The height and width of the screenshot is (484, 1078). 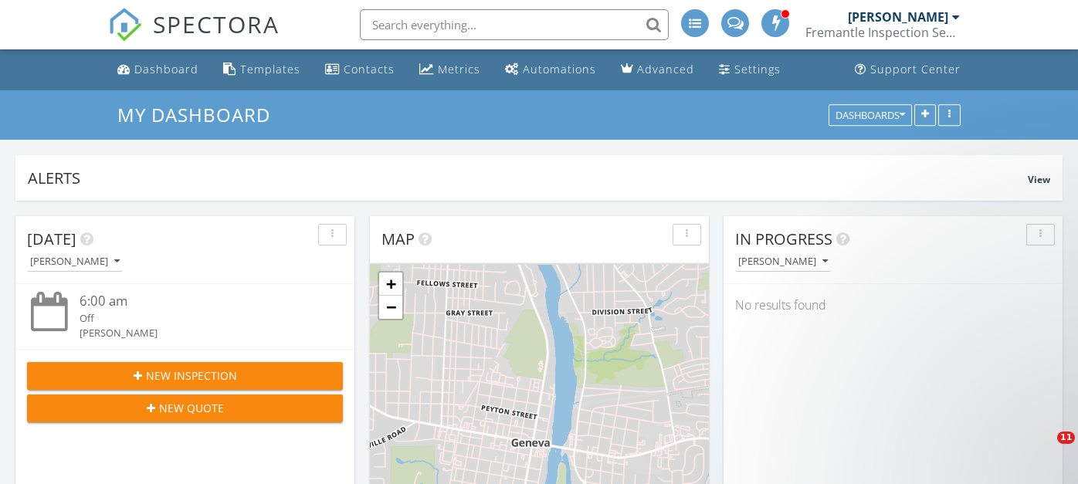 I want to click on div: Support Center, so click(x=915, y=69).